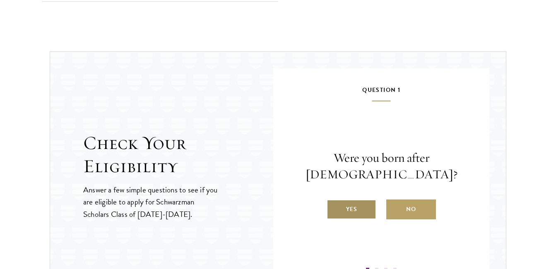 The image size is (556, 269). What do you see at coordinates (151, 202) in the screenshot?
I see `p: Answer a few simple questions to see if you are eligible to apply for Schwarzman Scholars Class o...` at bounding box center [151, 202].